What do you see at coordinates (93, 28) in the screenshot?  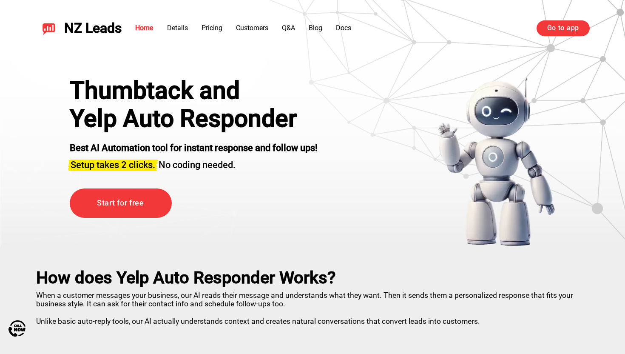 I see `span: NZ Leads` at bounding box center [93, 28].